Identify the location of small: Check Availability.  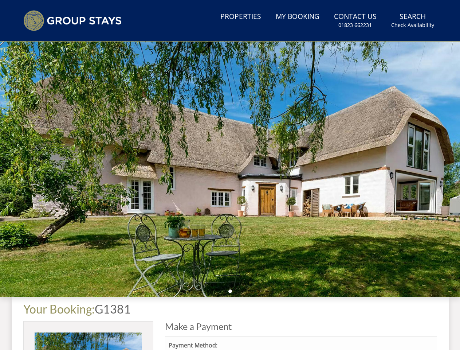
(413, 25).